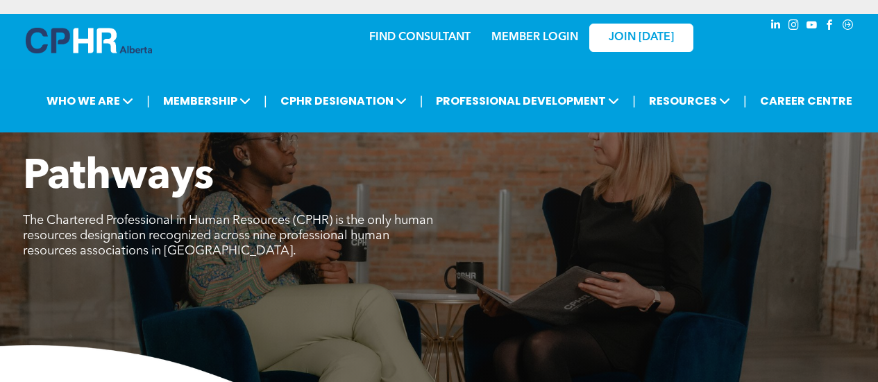 This screenshot has height=382, width=878. Describe the element at coordinates (848, 26) in the screenshot. I see `a: Social network` at that location.